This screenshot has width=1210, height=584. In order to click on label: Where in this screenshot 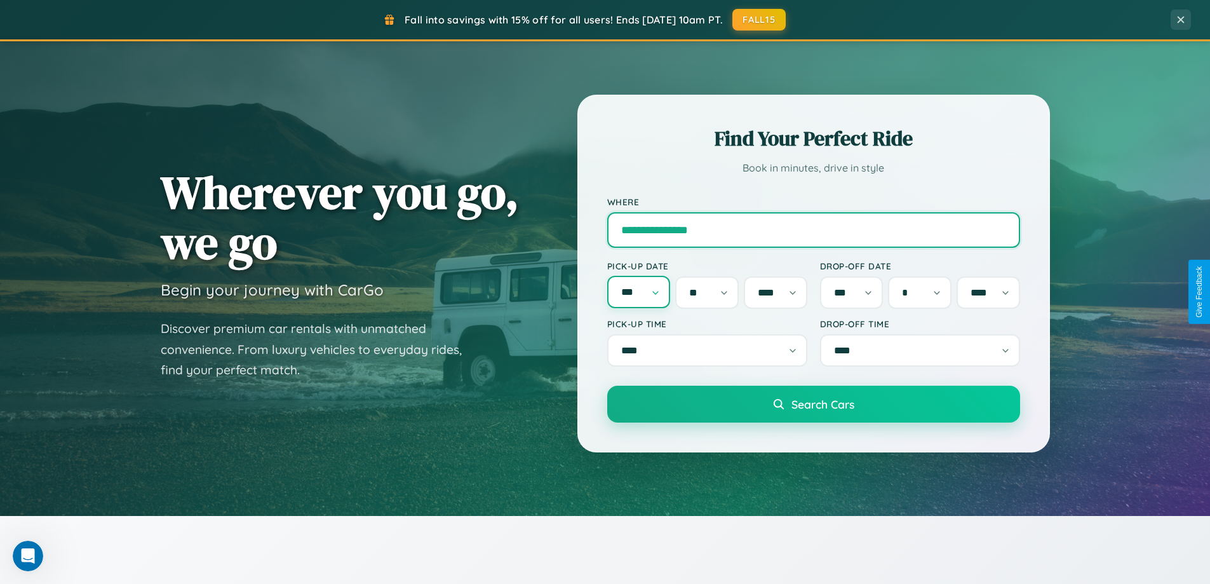, I will do `click(813, 201)`.